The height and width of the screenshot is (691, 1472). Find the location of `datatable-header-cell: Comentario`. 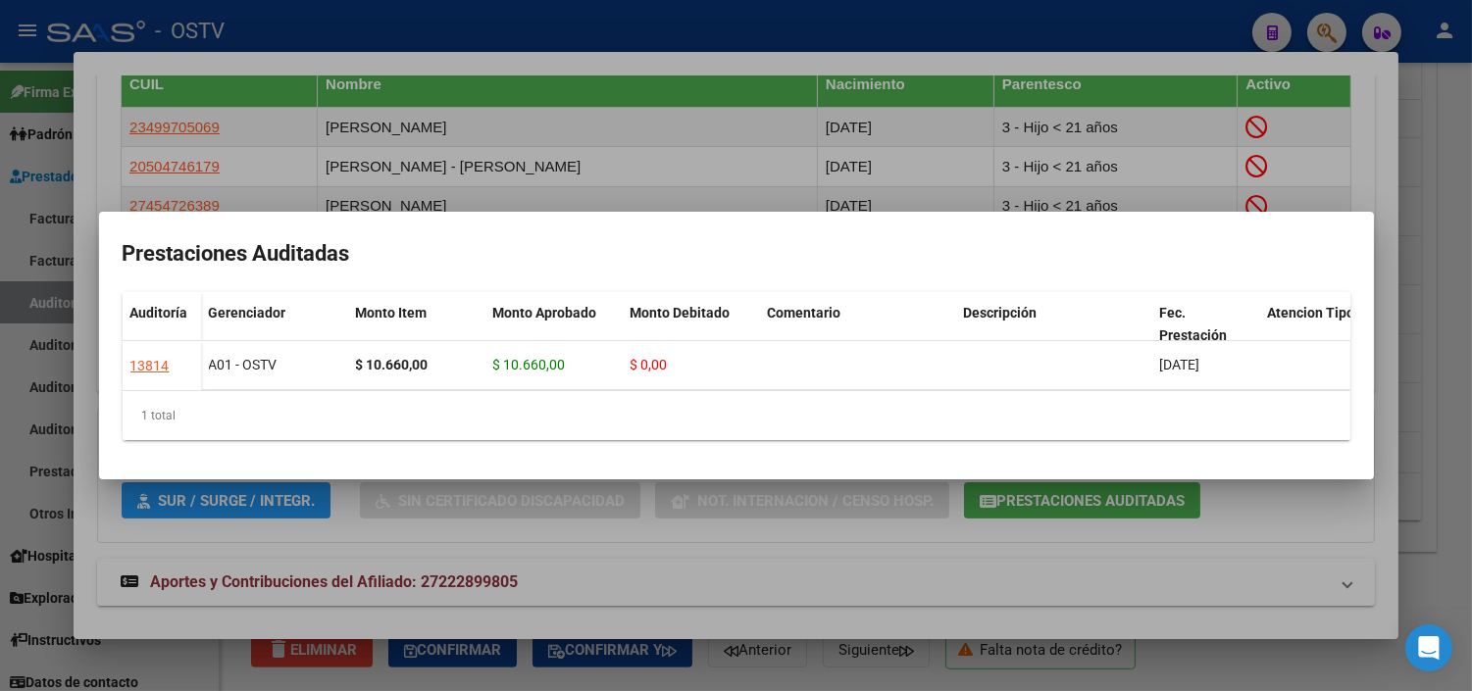

datatable-header-cell: Comentario is located at coordinates (858, 333).